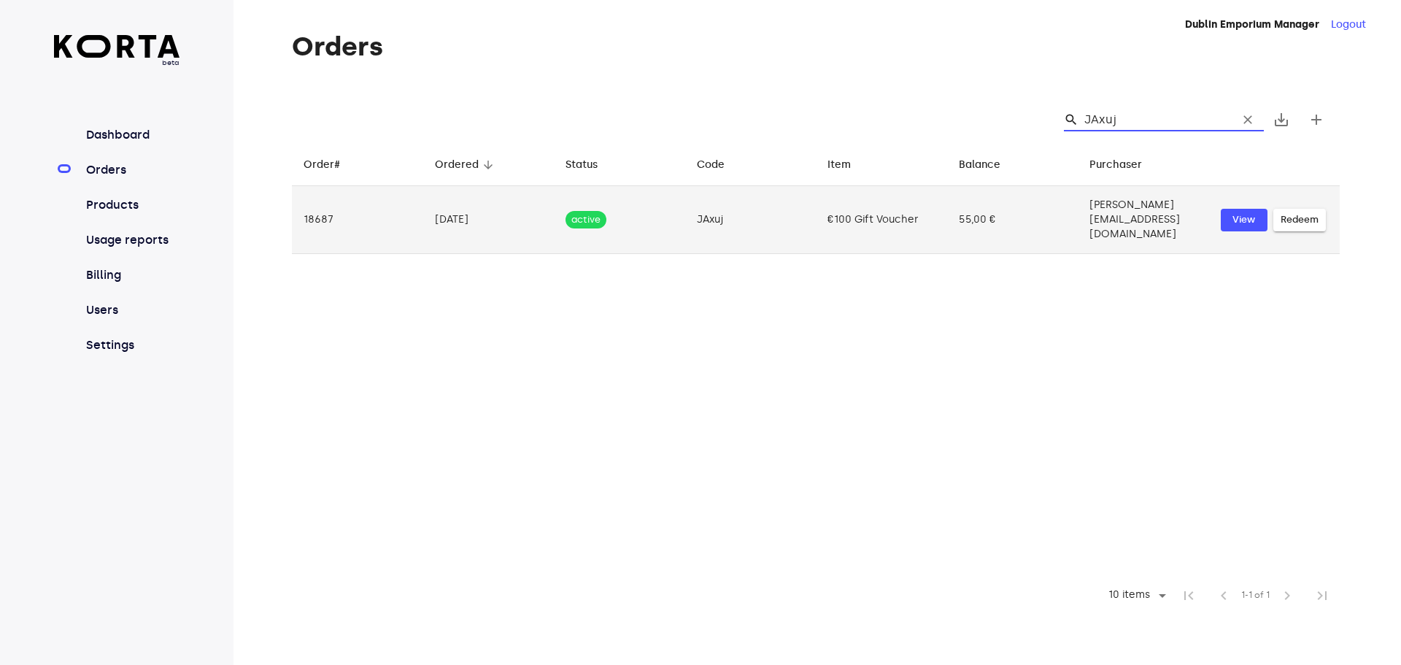 The width and height of the screenshot is (1401, 665). I want to click on div: Ordered, so click(457, 165).